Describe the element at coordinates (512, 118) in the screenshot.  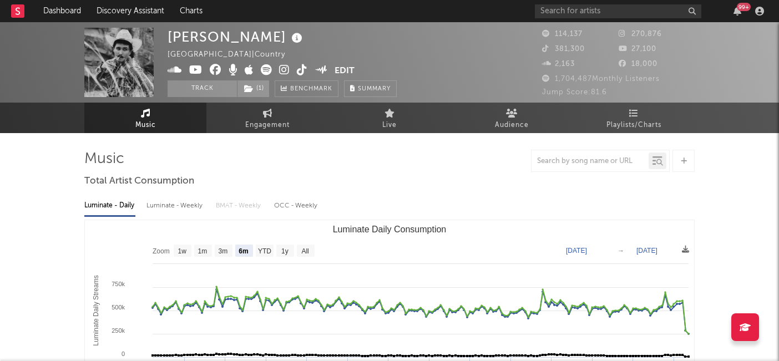
I see `a: Audience` at that location.